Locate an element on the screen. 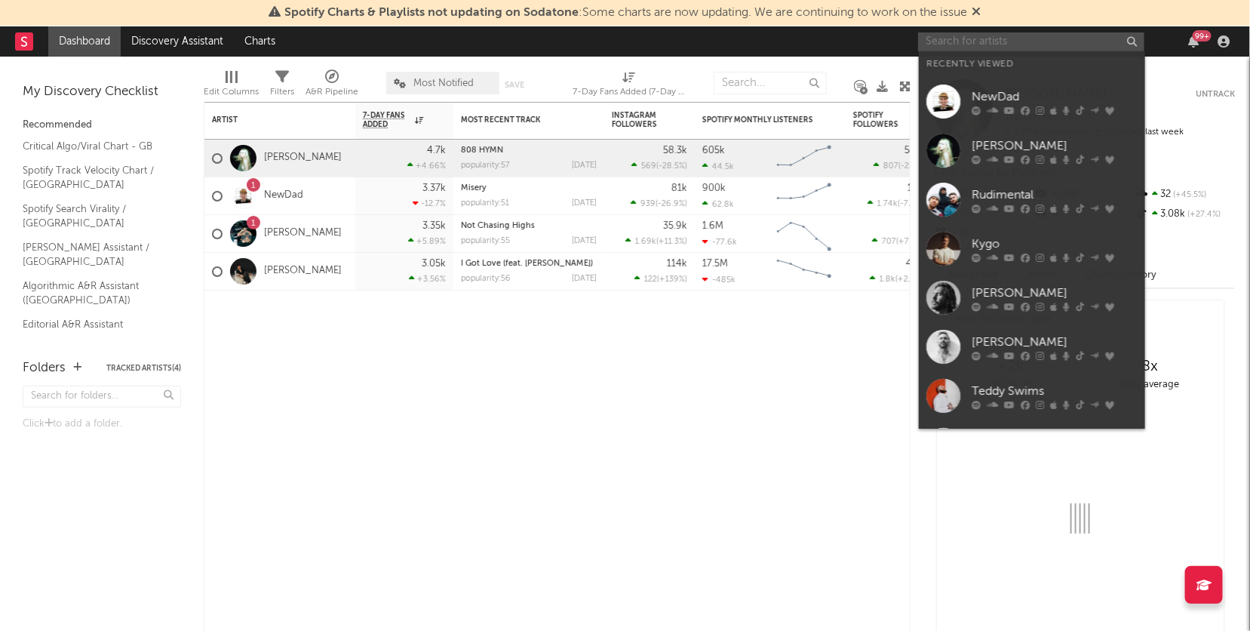 The height and width of the screenshot is (631, 1250). span: +27.4 % is located at coordinates (1204, 214).